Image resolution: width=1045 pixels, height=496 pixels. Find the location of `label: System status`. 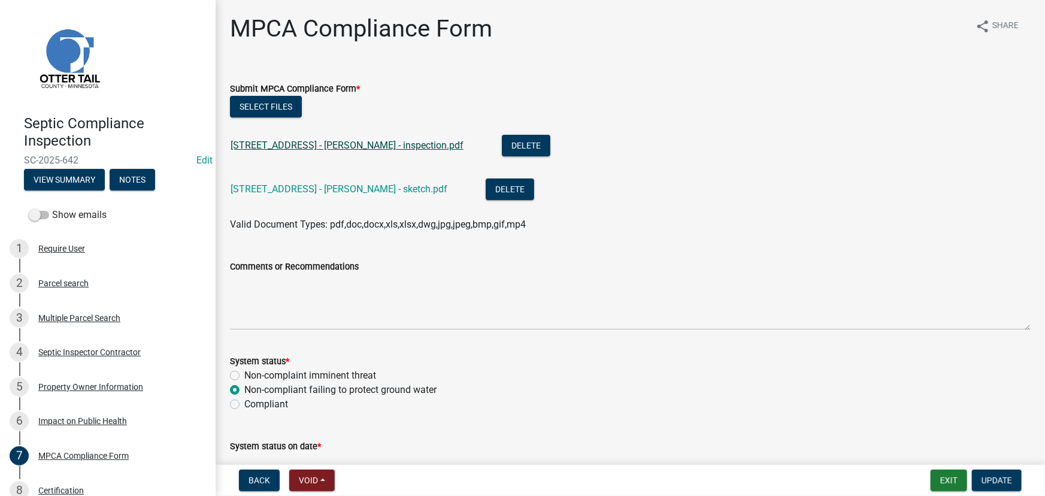

label: System status is located at coordinates (259, 362).